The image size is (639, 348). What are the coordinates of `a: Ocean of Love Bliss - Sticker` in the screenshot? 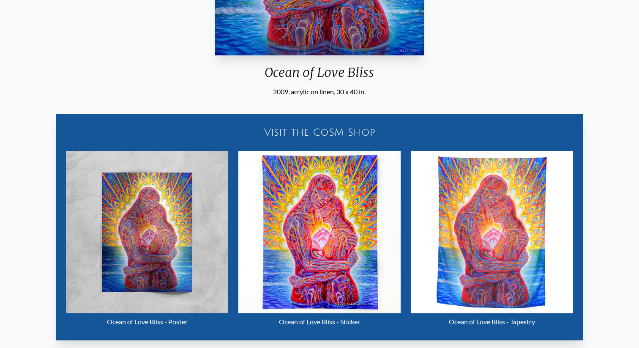 It's located at (319, 240).